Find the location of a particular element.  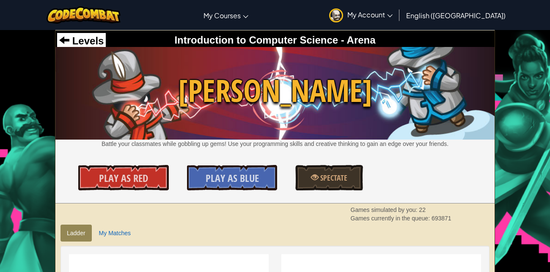

a: Ladder is located at coordinates (76, 233).